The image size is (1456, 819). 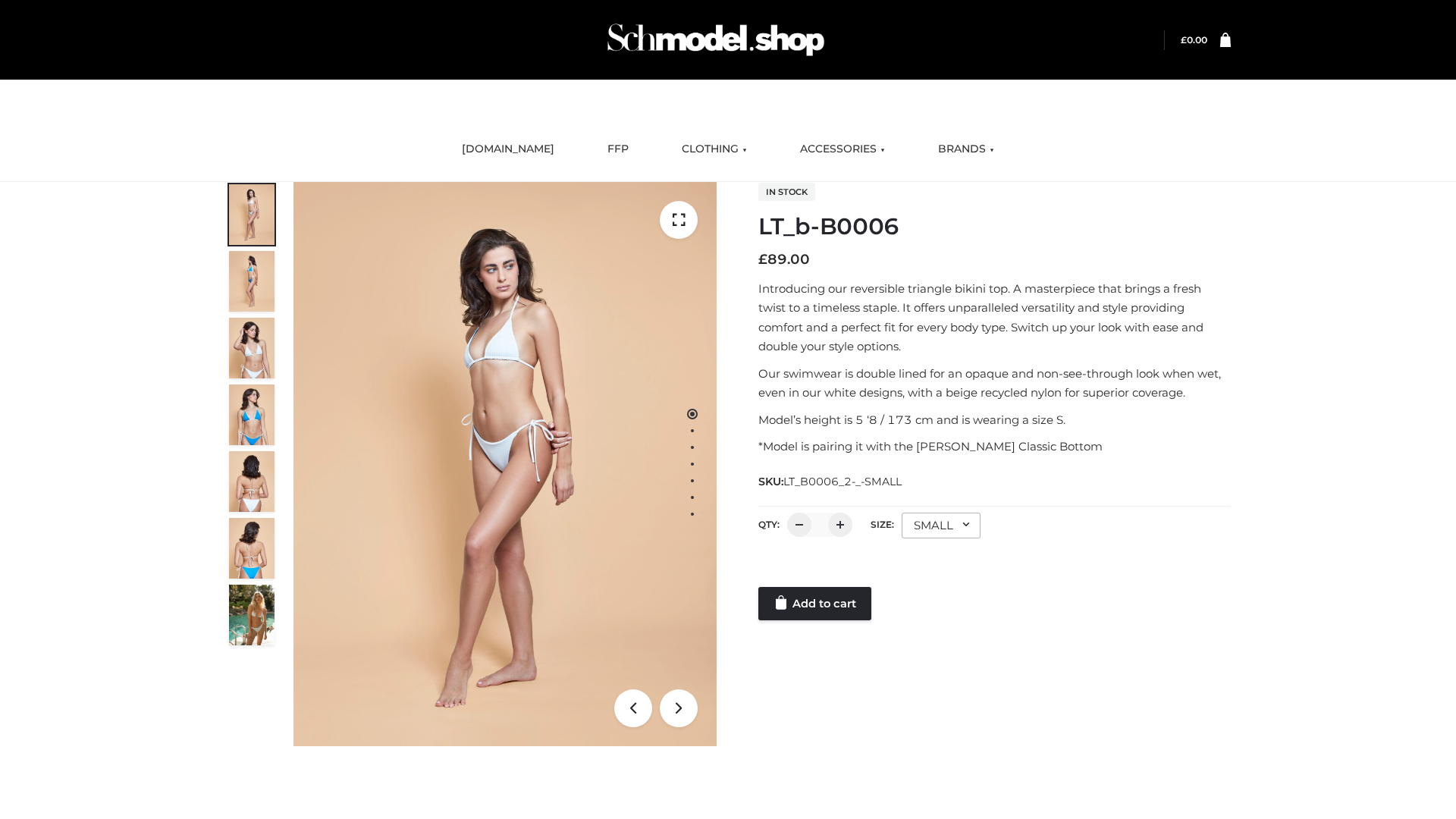 What do you see at coordinates (252, 415) in the screenshot?
I see `img: ArielClassicBikiniTop_CloudNine_AzureSky_OW114ECO_4-scaled.jpg` at bounding box center [252, 415].